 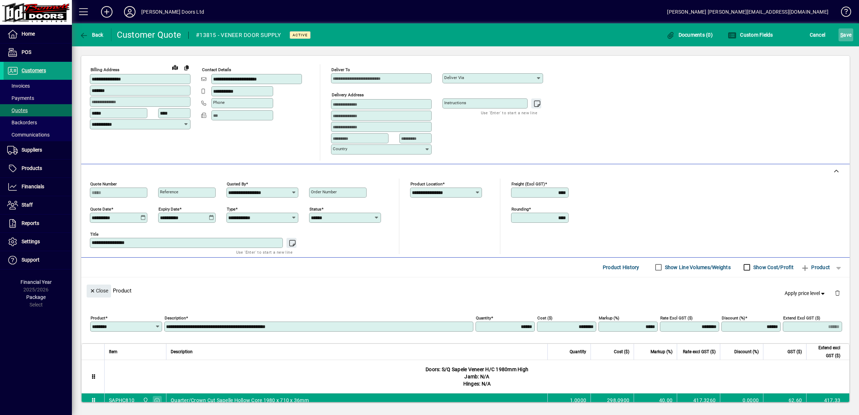 I want to click on button: Profile, so click(x=130, y=12).